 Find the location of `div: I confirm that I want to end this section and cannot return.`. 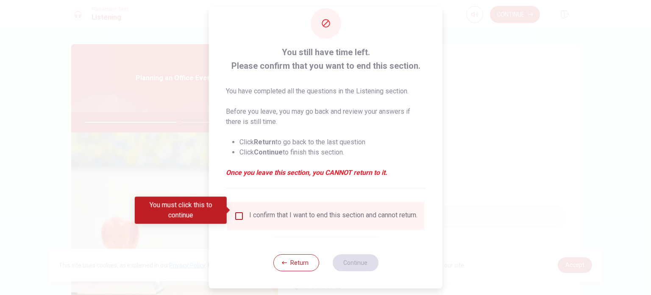

div: I confirm that I want to end this section and cannot return. is located at coordinates (333, 216).